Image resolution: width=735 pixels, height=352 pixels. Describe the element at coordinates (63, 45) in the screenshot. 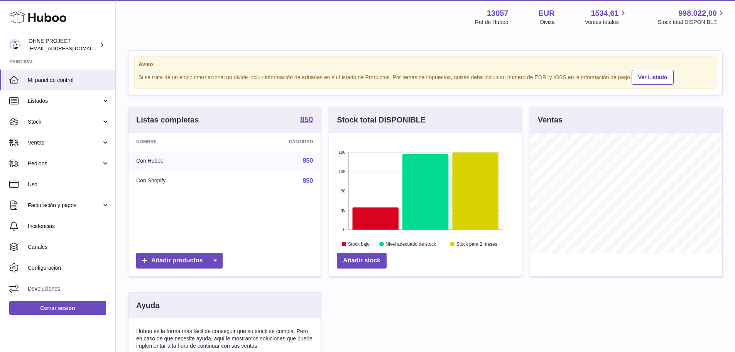

I see `div: OHNE PROJECT` at that location.